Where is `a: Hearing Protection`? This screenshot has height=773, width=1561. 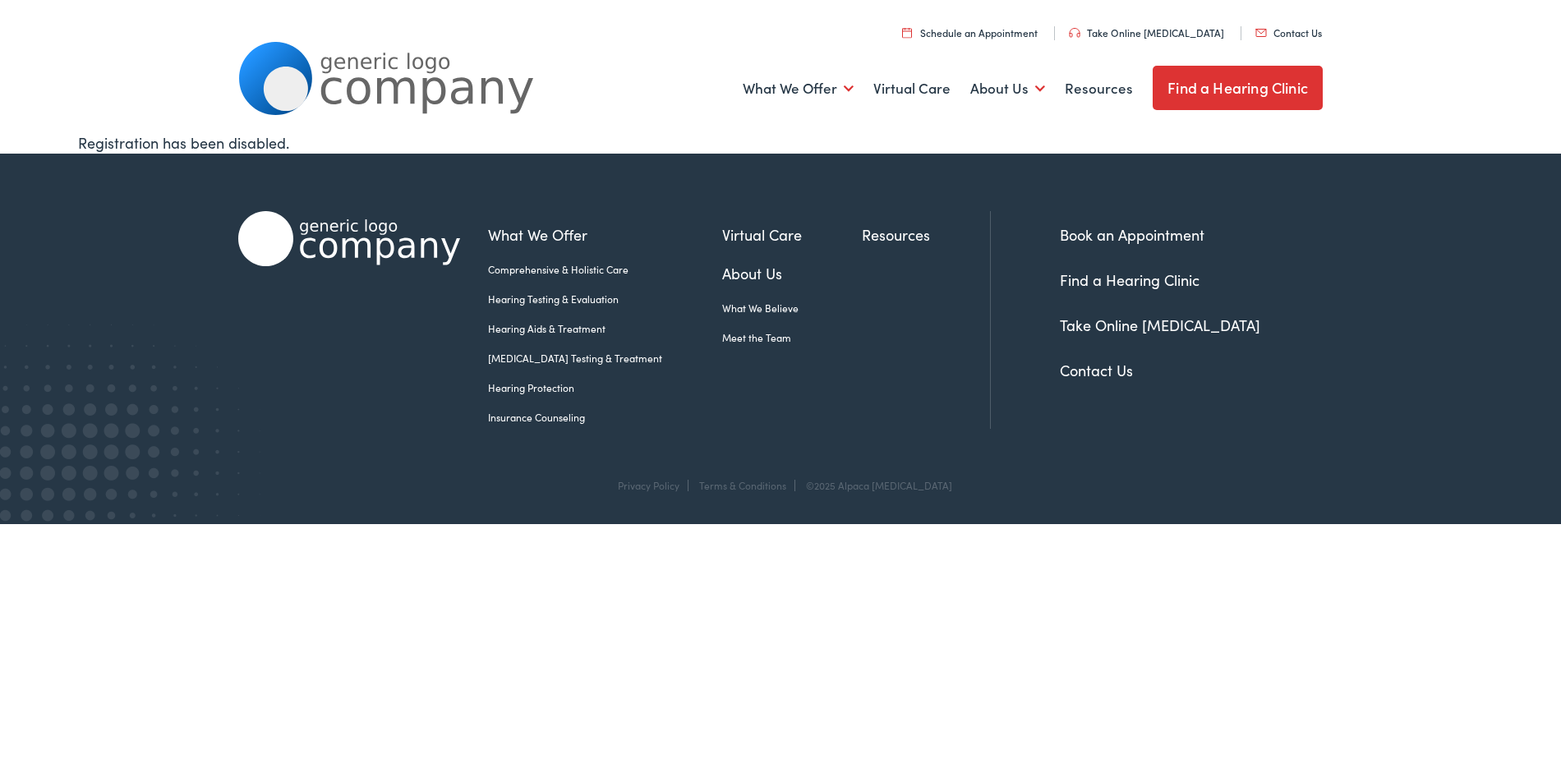 a: Hearing Protection is located at coordinates (605, 388).